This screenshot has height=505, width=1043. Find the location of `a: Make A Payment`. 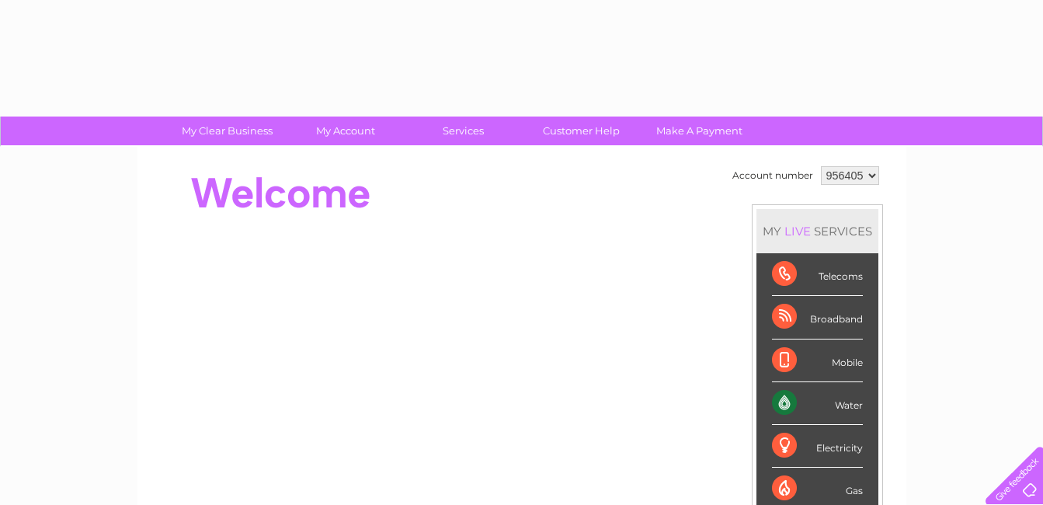

a: Make A Payment is located at coordinates (699, 131).